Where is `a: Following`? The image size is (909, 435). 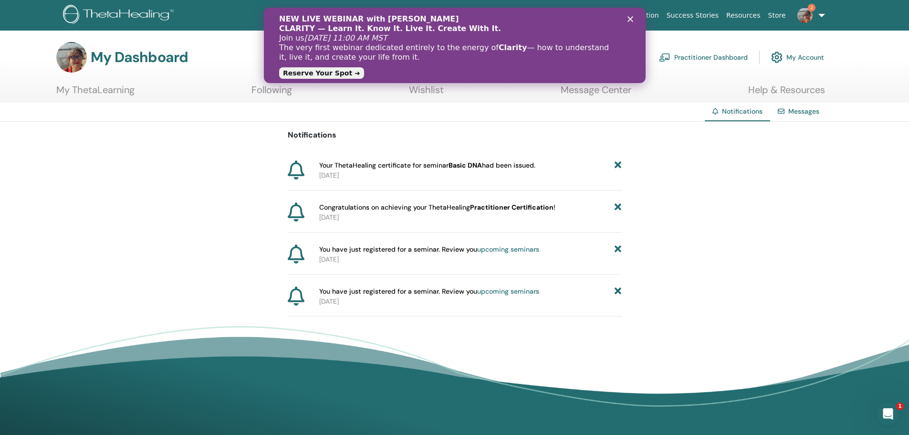 a: Following is located at coordinates (272, 93).